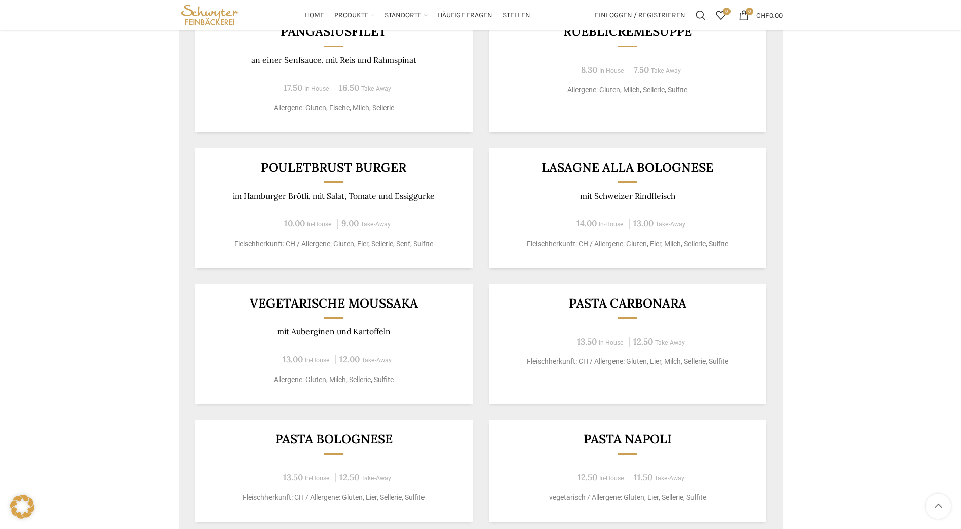 The image size is (961, 529). What do you see at coordinates (721, 15) in the screenshot?
I see `a: 0` at bounding box center [721, 15].